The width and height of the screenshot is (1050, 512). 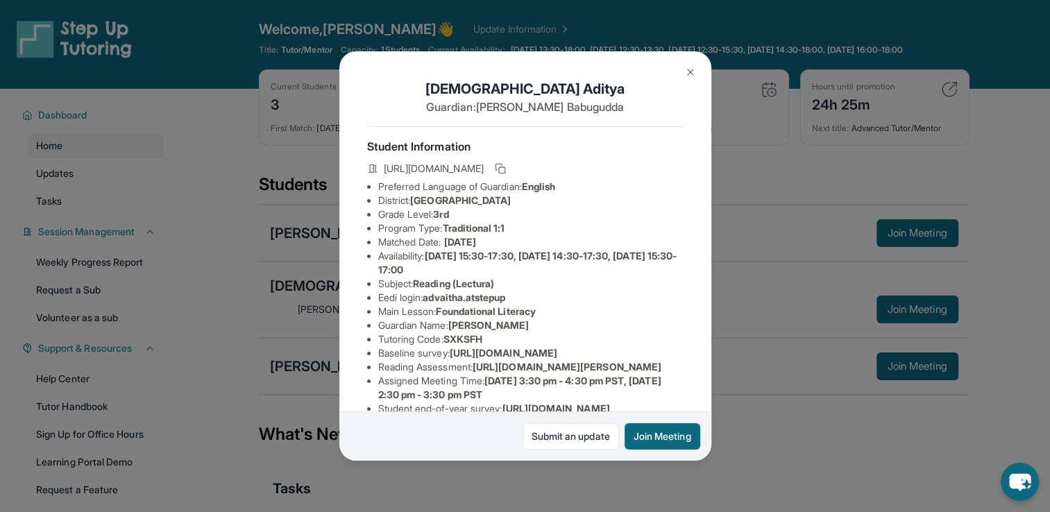 I want to click on li: Grade Level:, so click(x=531, y=214).